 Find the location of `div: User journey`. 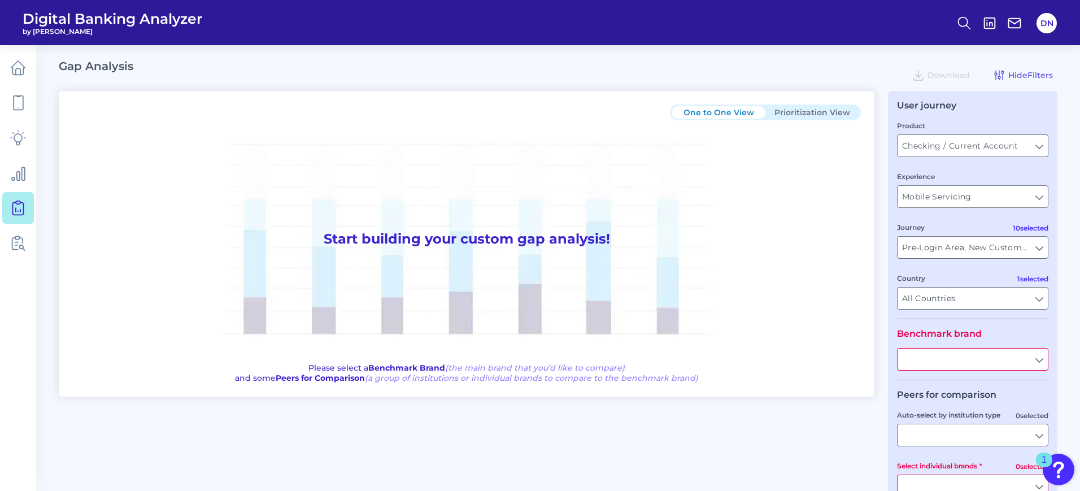

div: User journey is located at coordinates (926, 105).